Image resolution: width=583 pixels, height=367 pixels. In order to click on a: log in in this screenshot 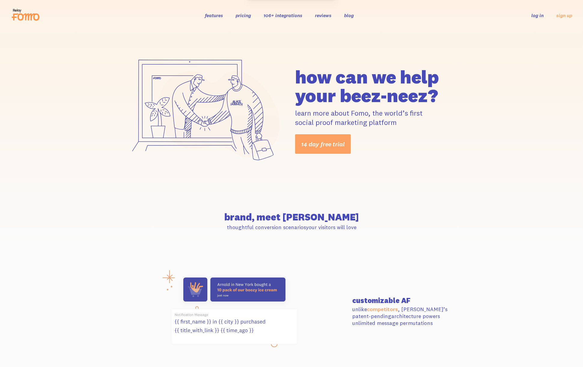, I will do `click(538, 15)`.